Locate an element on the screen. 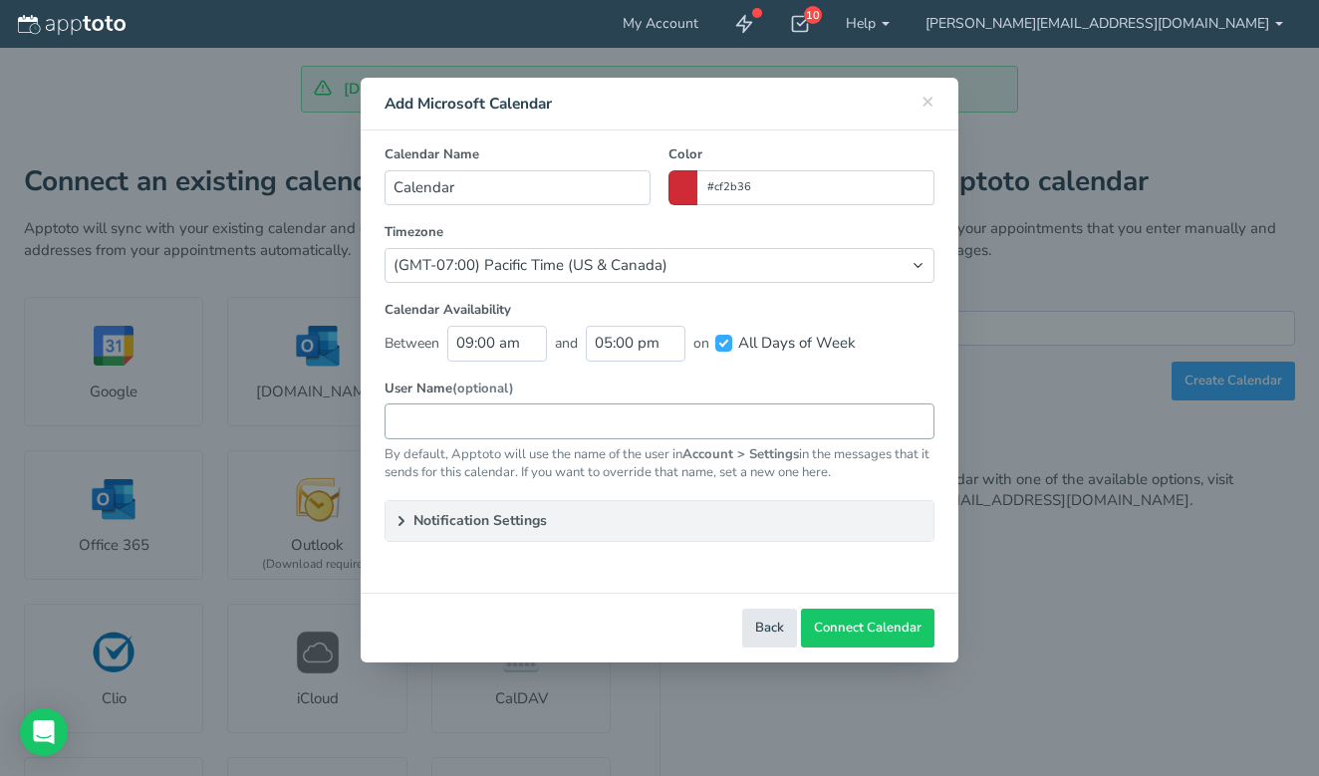  label: User Name is located at coordinates (659, 388).